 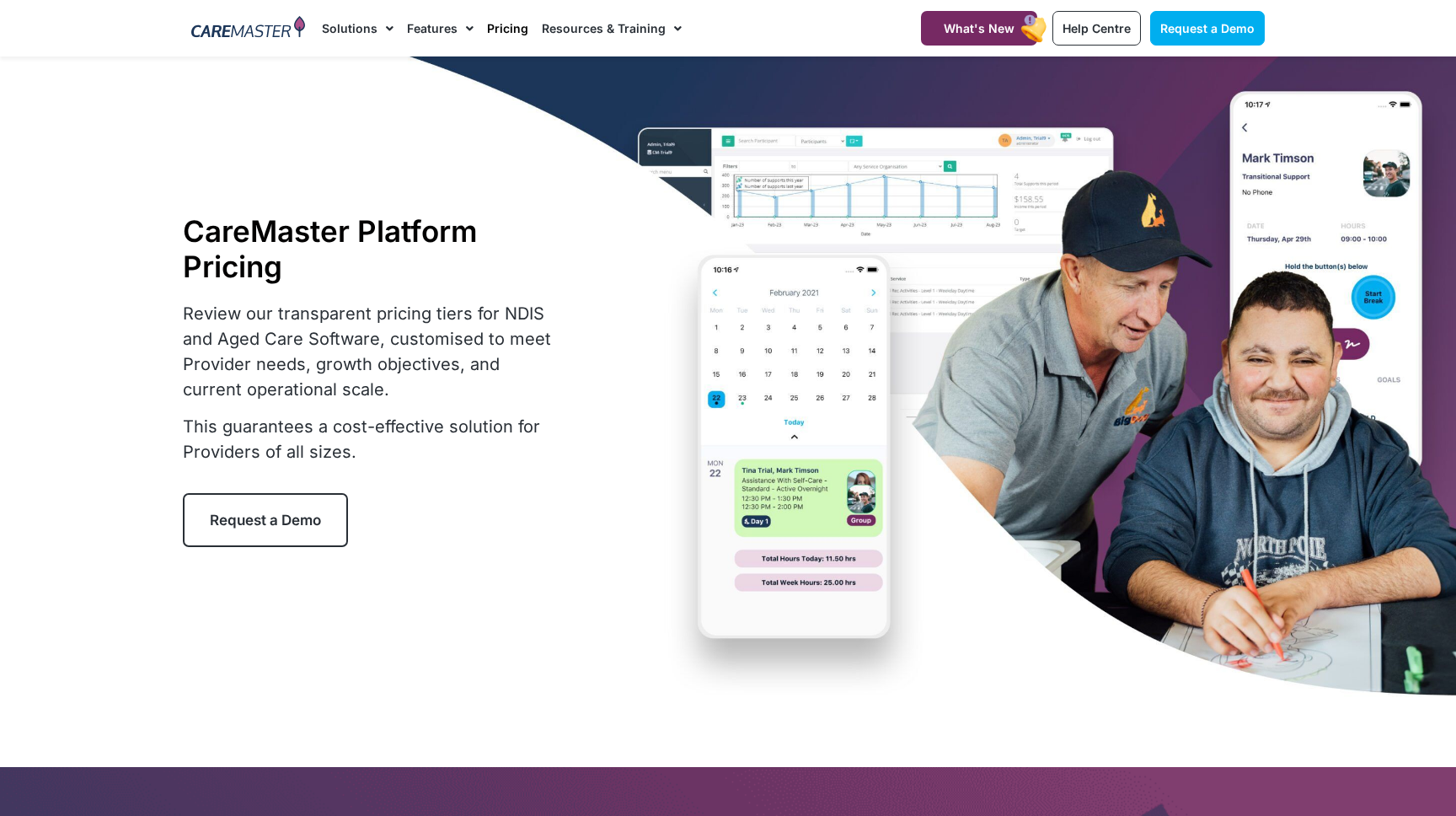 What do you see at coordinates (372, 248) in the screenshot?
I see `h1: CareMaster Platform Pricing` at bounding box center [372, 248].